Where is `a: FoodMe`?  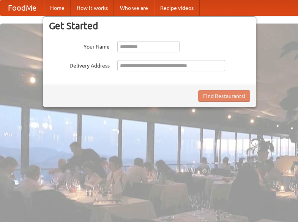 a: FoodMe is located at coordinates (22, 8).